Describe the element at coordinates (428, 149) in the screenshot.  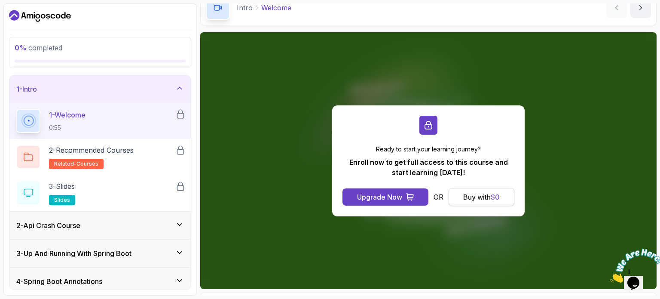
I see `p: Ready to start your learning journey?` at that location.